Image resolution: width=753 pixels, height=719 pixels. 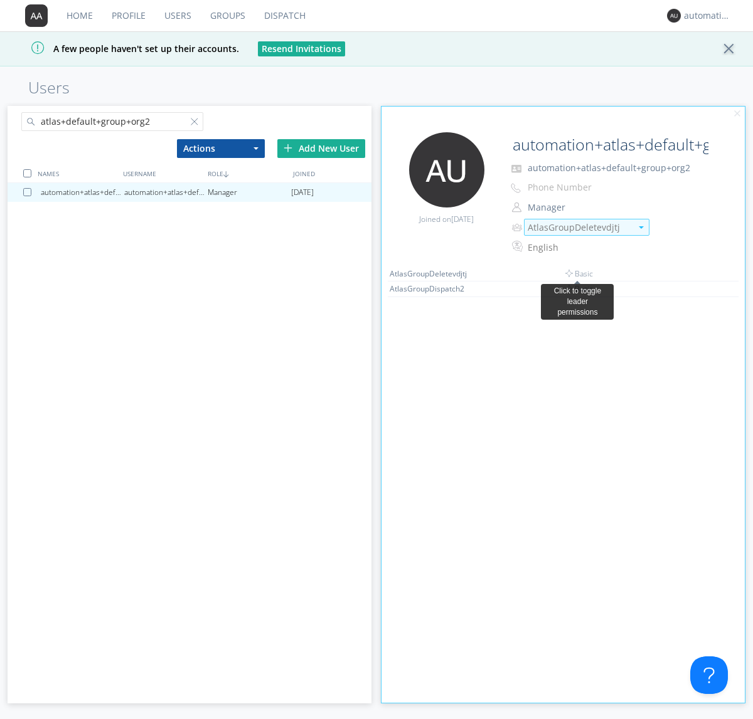 I want to click on span: Basic, so click(x=579, y=273).